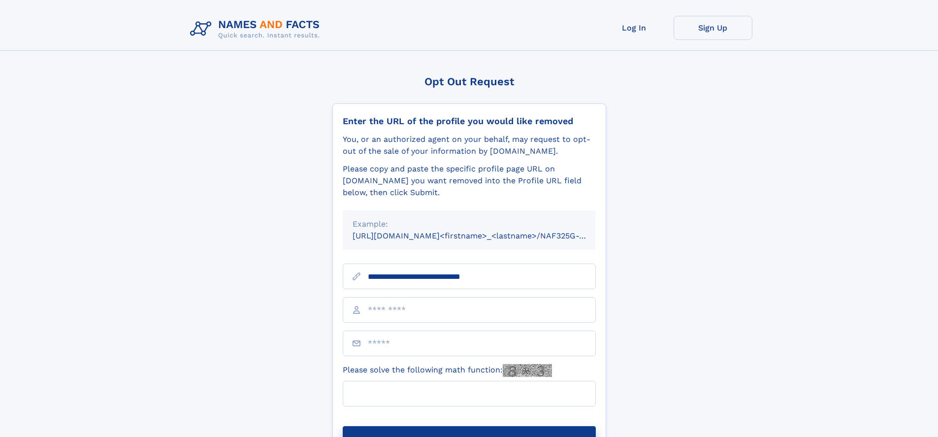  Describe the element at coordinates (469, 145) in the screenshot. I see `div: You, or an authorized agent on your behalf, may request to opt-out of the sale of your informatio...` at that location.